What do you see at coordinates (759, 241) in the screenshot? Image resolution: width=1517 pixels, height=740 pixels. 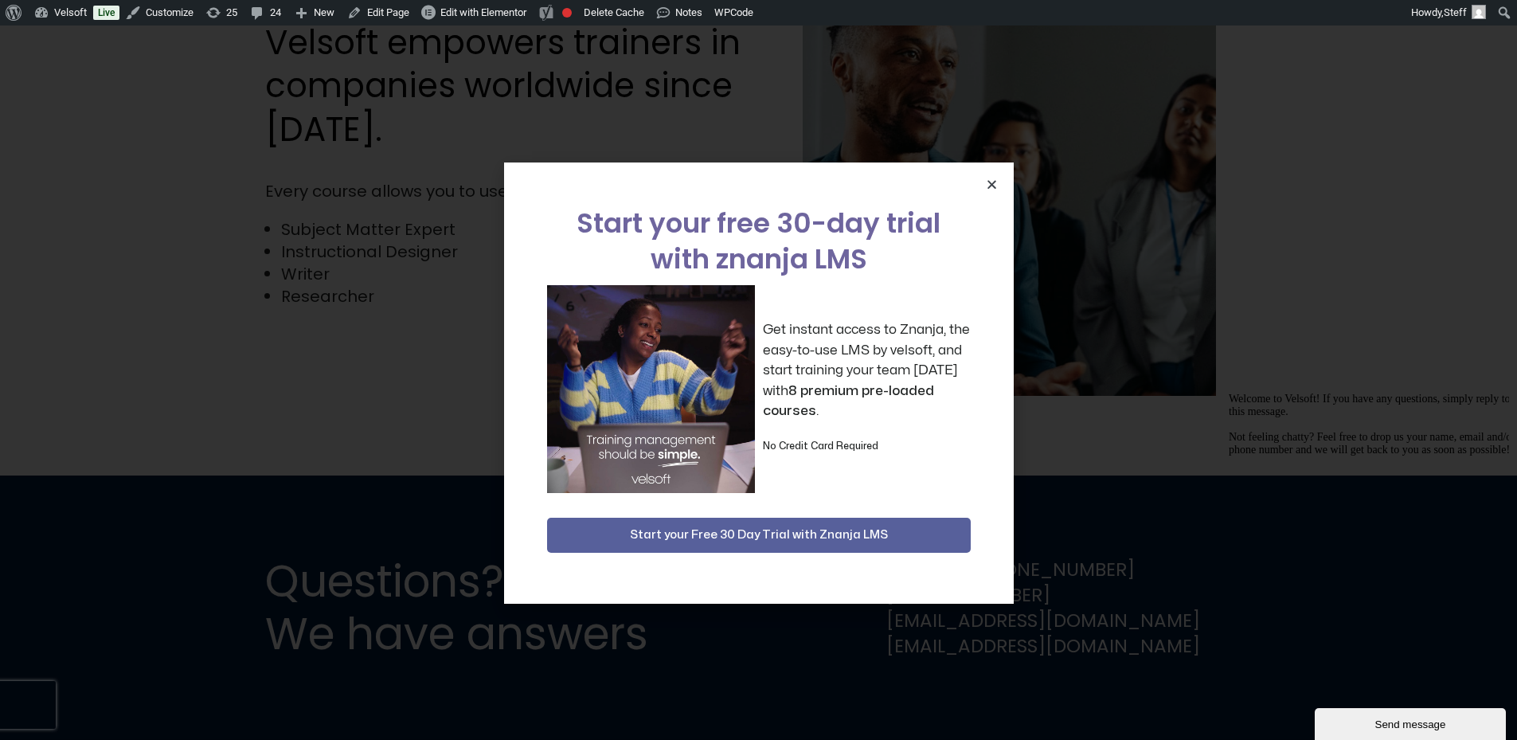 I see `h2: Start your free 30-day trial with znanja LMS` at bounding box center [759, 241].